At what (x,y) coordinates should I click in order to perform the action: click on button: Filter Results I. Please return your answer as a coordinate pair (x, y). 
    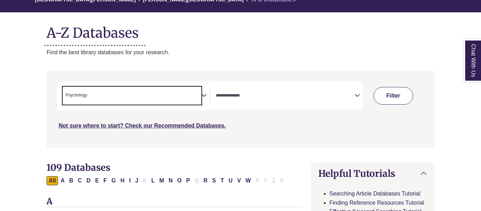
    Looking at the image, I should click on (130, 181).